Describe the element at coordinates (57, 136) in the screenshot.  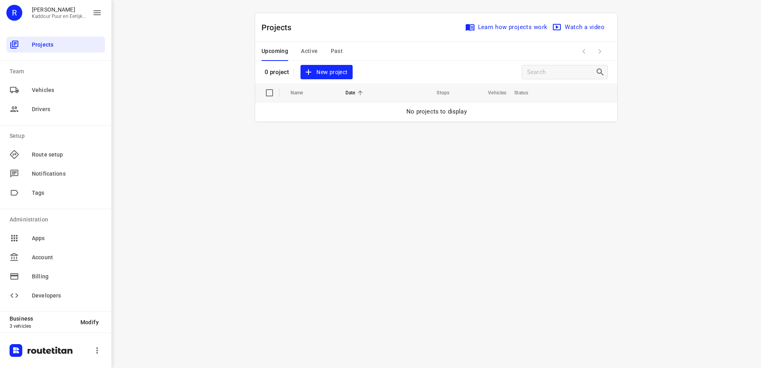
I see `p: Setup` at that location.